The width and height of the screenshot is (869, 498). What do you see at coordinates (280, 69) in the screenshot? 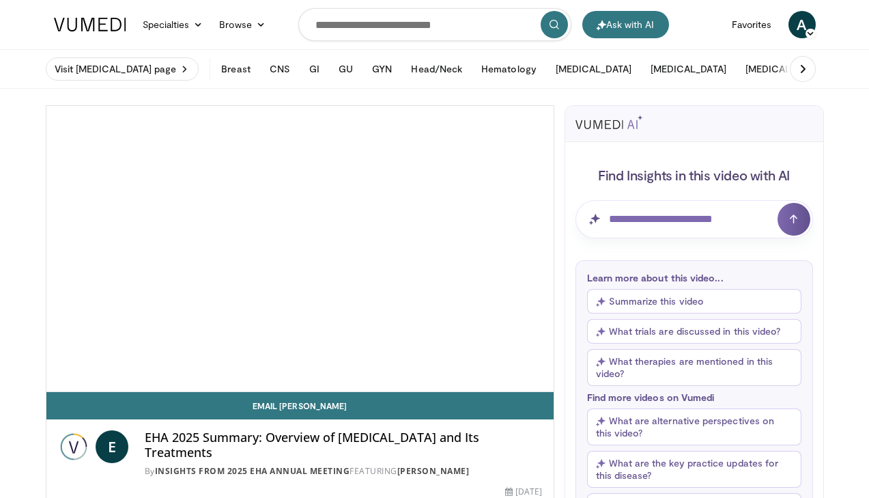
I see `button: CNS` at bounding box center [280, 69].